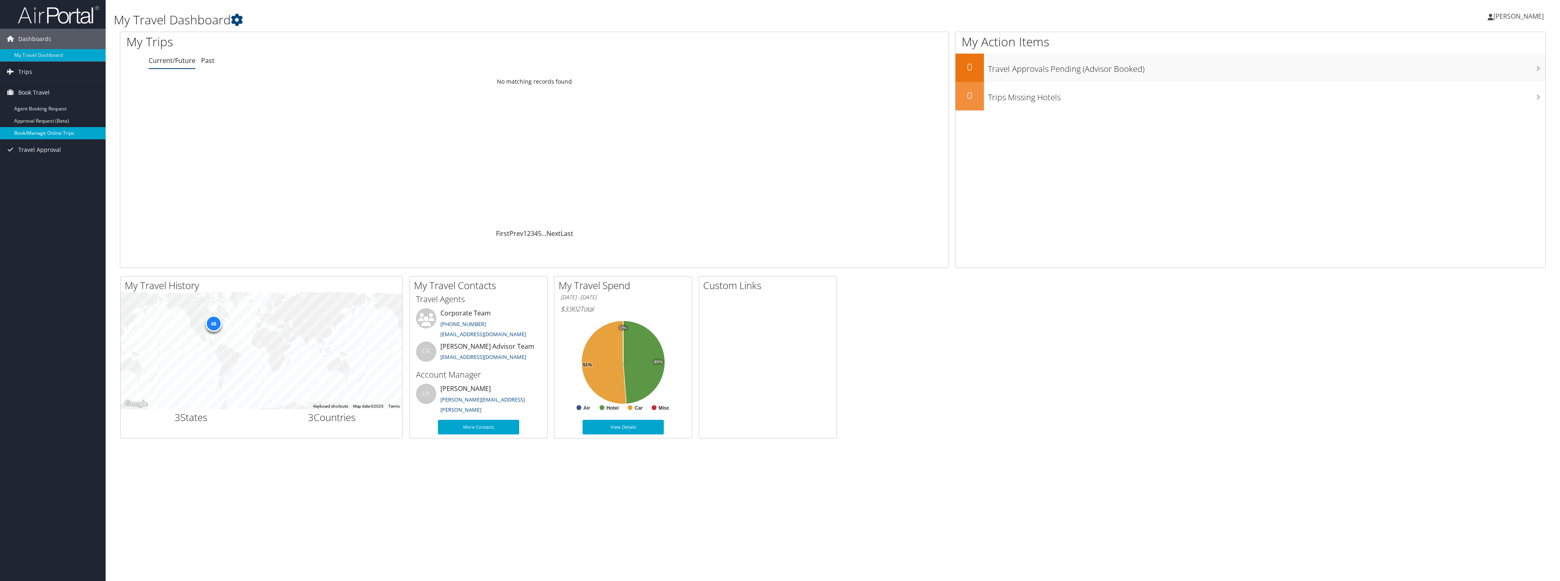  Describe the element at coordinates (638, 408) in the screenshot. I see `text: Car` at that location.